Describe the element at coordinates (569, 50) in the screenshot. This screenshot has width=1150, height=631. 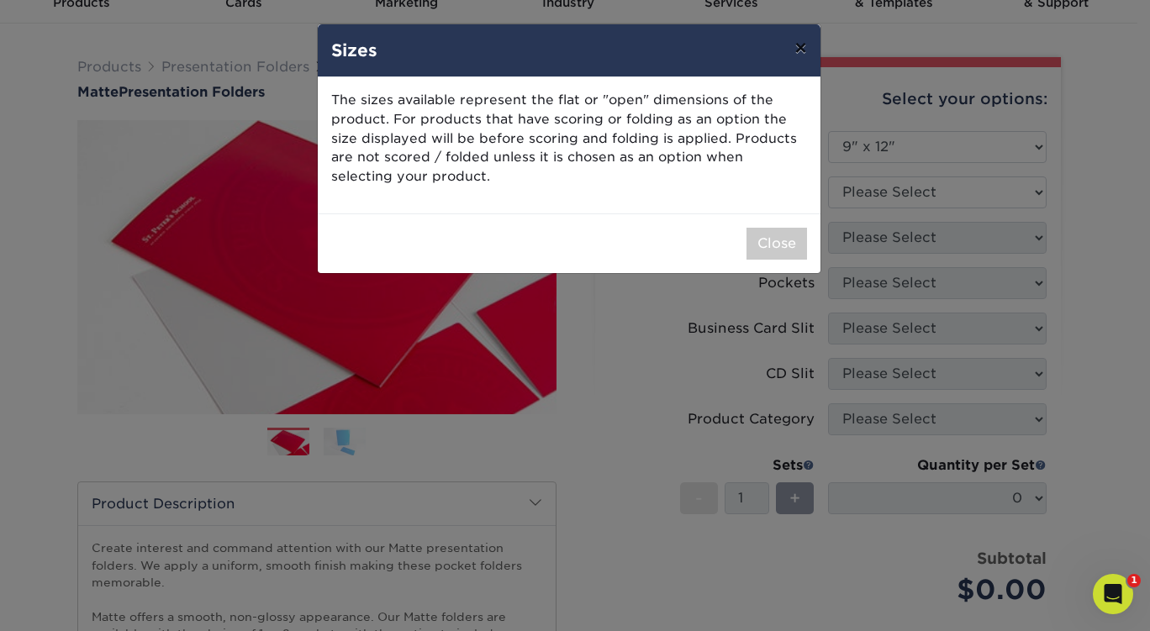
I see `h4: Sizes` at that location.